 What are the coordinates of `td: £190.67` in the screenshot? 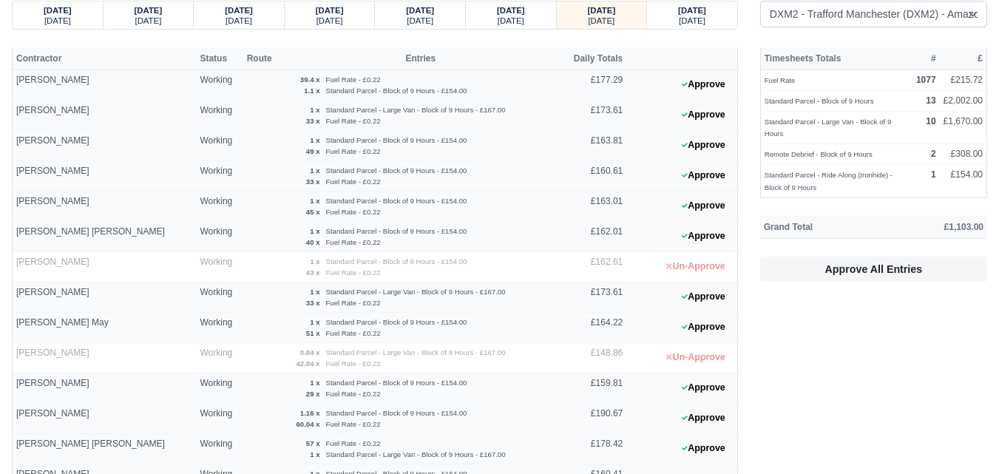 It's located at (593, 419).